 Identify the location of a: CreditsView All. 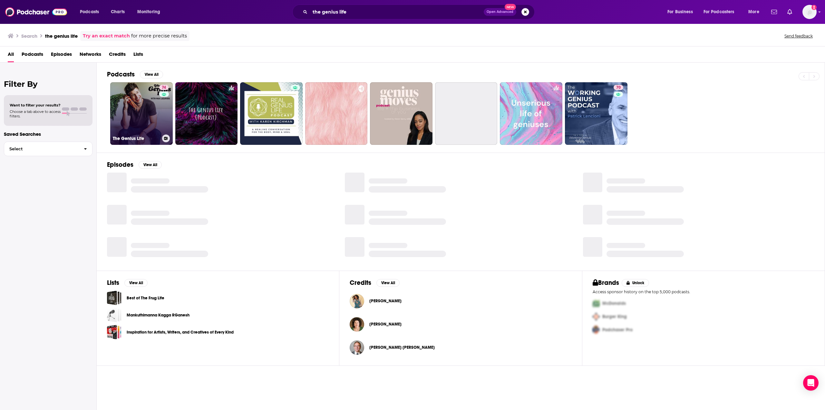
(375, 282).